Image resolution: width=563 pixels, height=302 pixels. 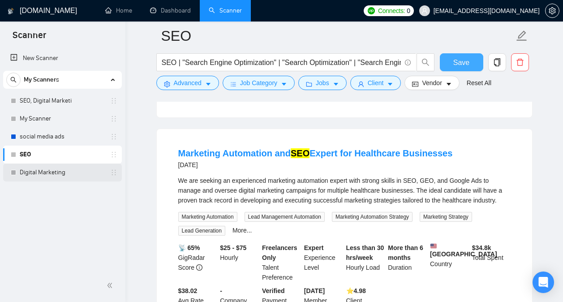 What do you see at coordinates (356, 291) in the screenshot?
I see `b: ⭐️ 4.98` at bounding box center [356, 291].